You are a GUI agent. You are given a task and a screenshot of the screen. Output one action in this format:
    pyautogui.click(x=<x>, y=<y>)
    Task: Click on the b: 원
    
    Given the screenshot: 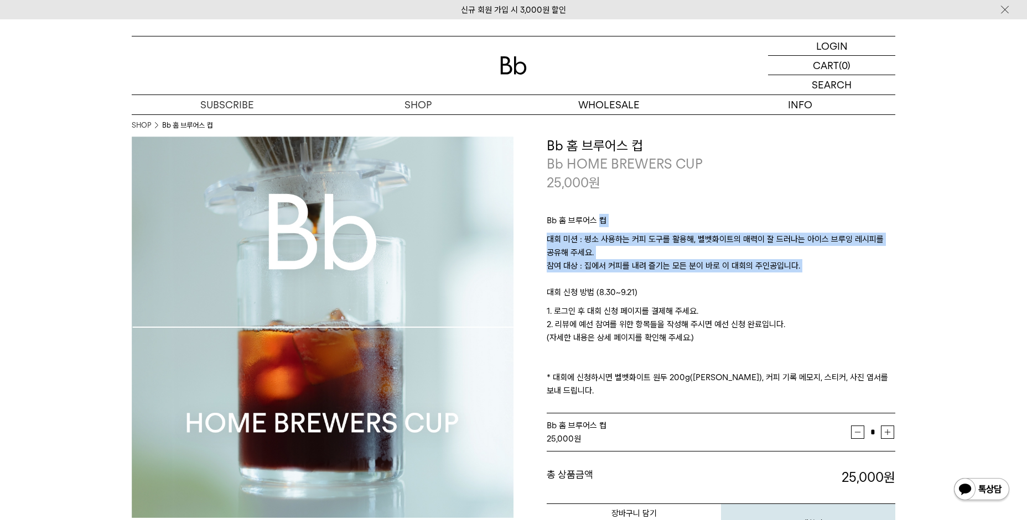 What is the action you would take?
    pyautogui.click(x=889, y=477)
    